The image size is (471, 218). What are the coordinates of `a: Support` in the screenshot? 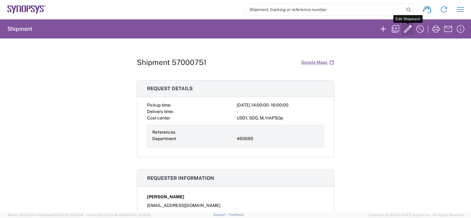 It's located at (221, 215).